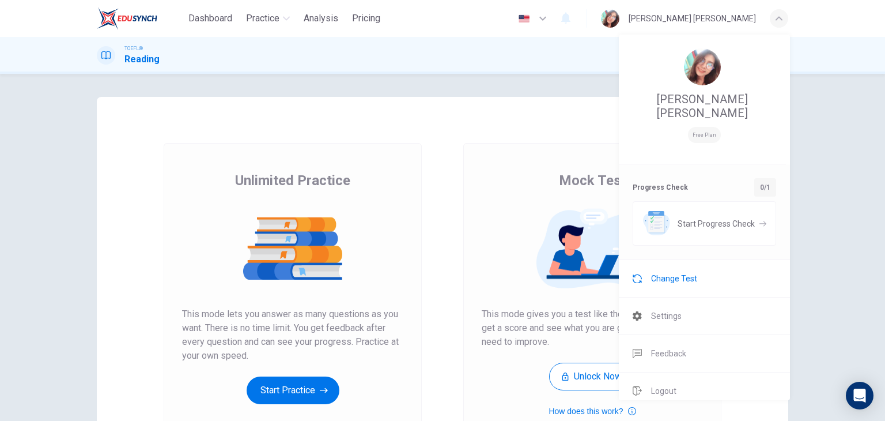 Image resolution: width=885 pixels, height=421 pixels. What do you see at coordinates (674, 278) in the screenshot?
I see `span: Change Test` at bounding box center [674, 278].